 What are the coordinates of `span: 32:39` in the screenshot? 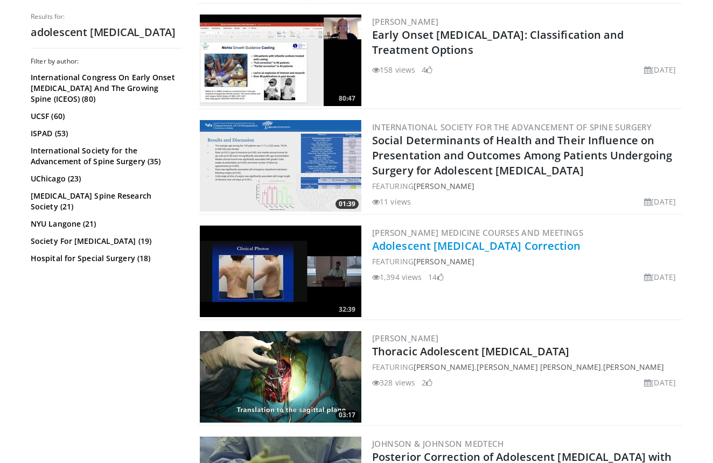 It's located at (347, 309).